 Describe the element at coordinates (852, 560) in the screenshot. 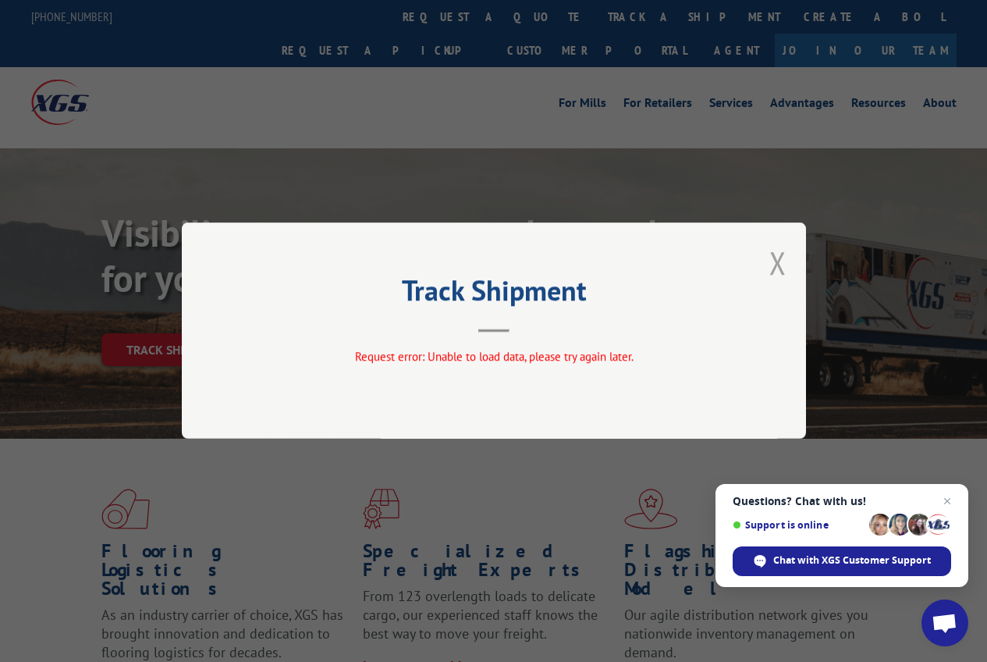

I see `span: Chat with XGS Customer Support` at that location.